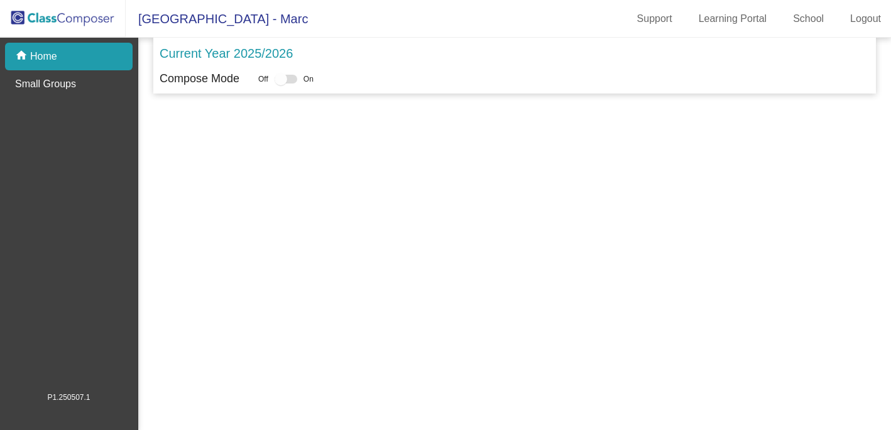  Describe the element at coordinates (226, 53) in the screenshot. I see `p: Current Year 2025/2026` at that location.